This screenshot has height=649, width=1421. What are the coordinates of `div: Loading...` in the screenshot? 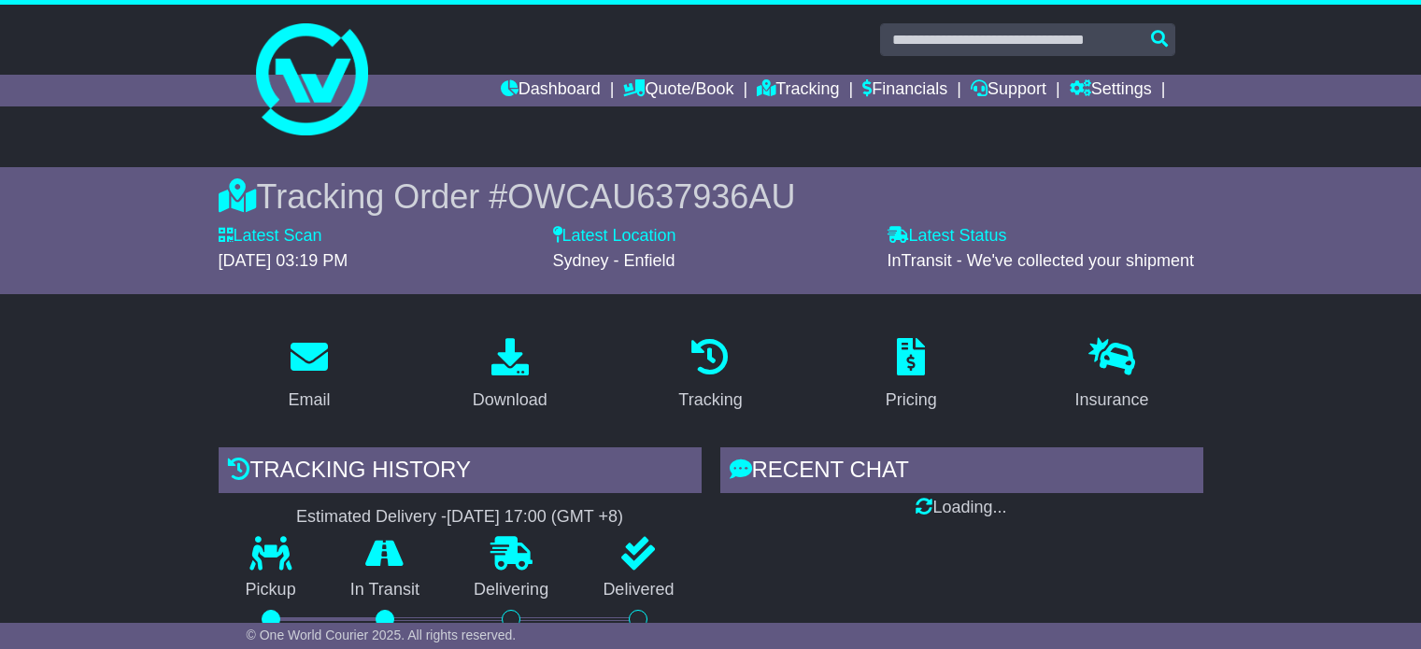 It's located at (962, 508).